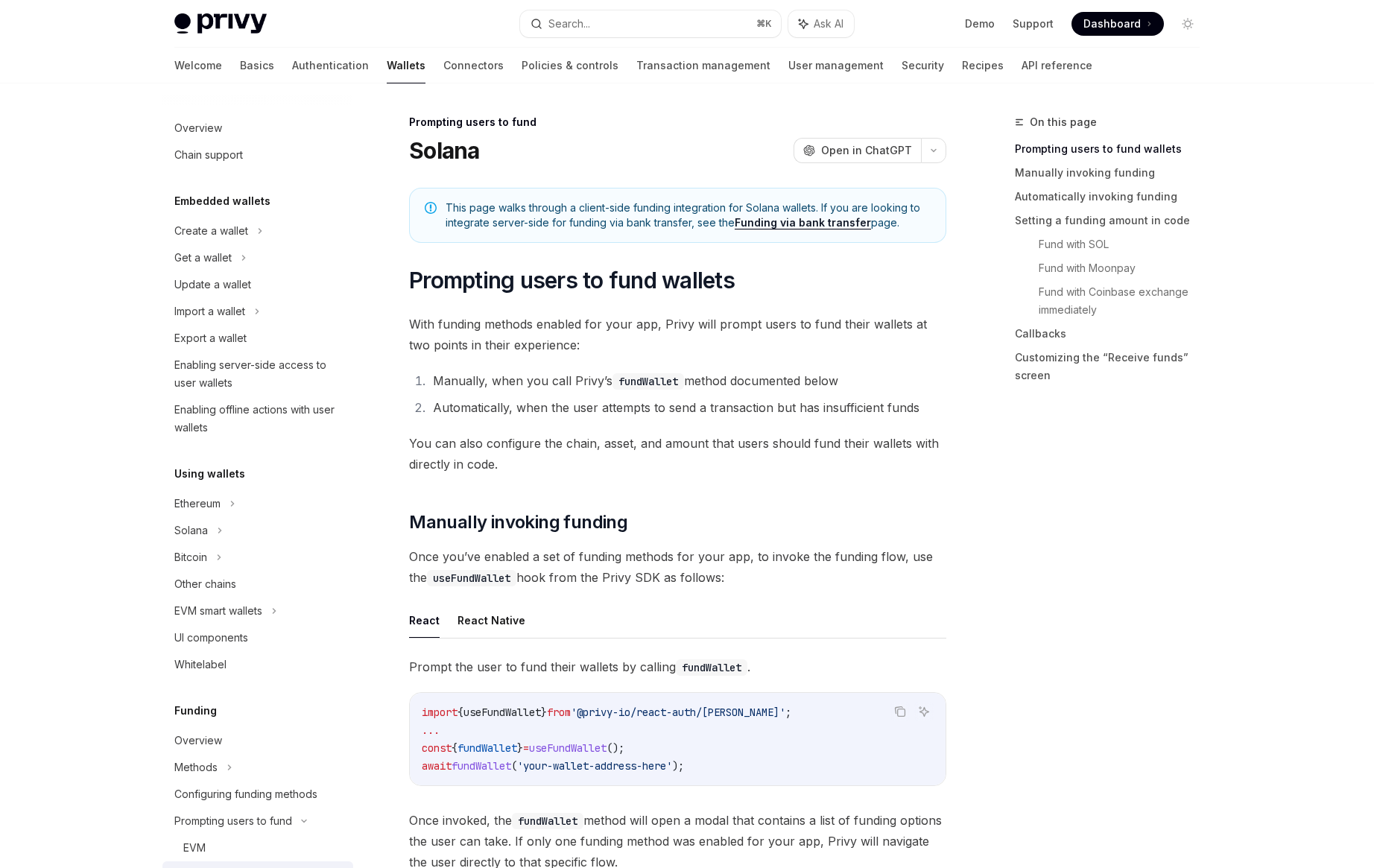 Image resolution: width=1374 pixels, height=868 pixels. What do you see at coordinates (1063, 122) in the screenshot?
I see `span: On this page` at bounding box center [1063, 122].